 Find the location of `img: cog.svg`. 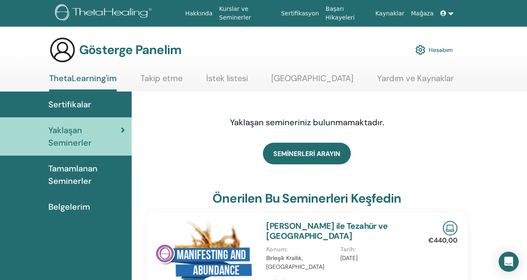

img: cog.svg is located at coordinates (420, 50).